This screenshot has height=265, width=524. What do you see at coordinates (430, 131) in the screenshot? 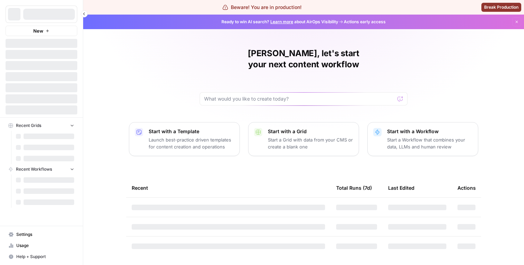
I see `p: Start with a Workflow` at bounding box center [430, 131].